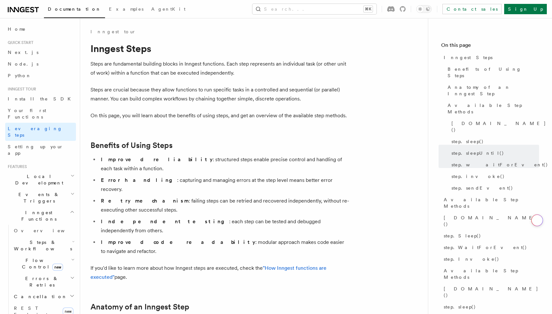  What do you see at coordinates (490, 47) in the screenshot?
I see `h4: On this page` at bounding box center [490, 47].